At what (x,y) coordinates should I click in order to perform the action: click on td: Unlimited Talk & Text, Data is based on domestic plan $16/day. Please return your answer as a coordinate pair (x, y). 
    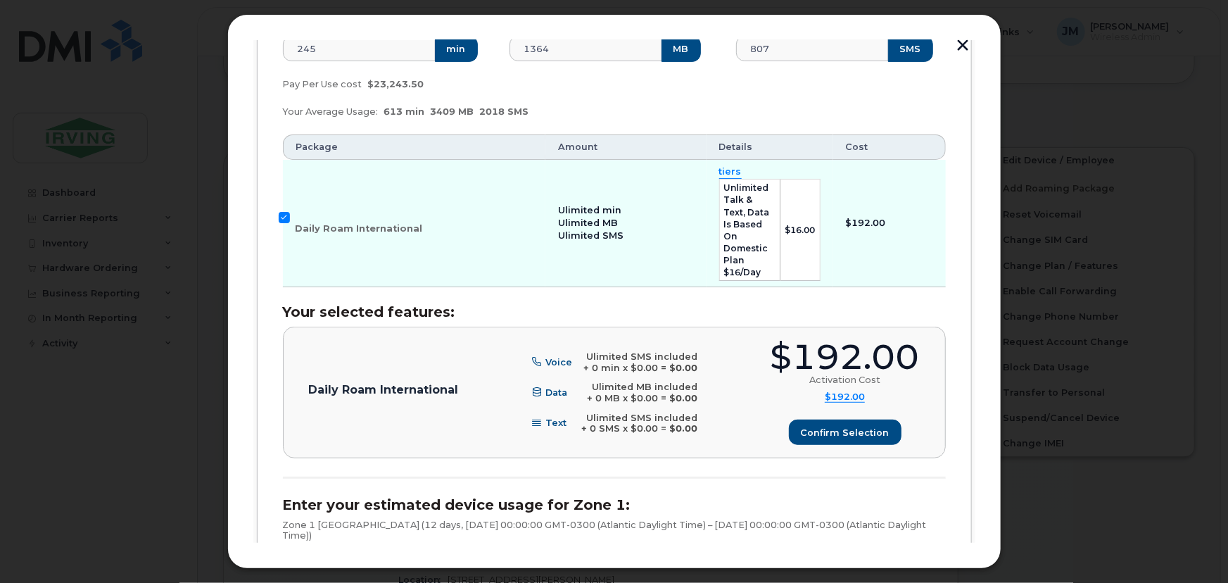
    Looking at the image, I should click on (749, 229).